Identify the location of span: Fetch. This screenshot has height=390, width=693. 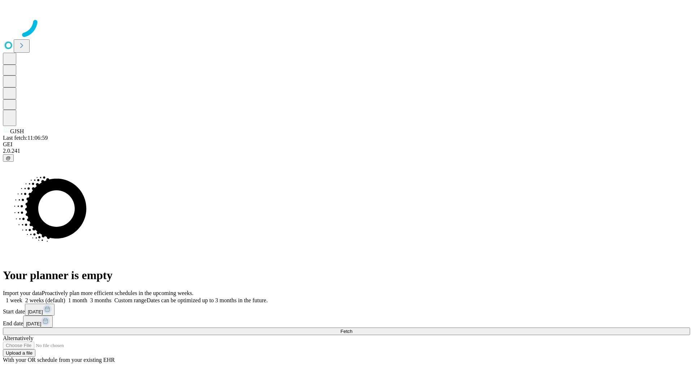
(346, 331).